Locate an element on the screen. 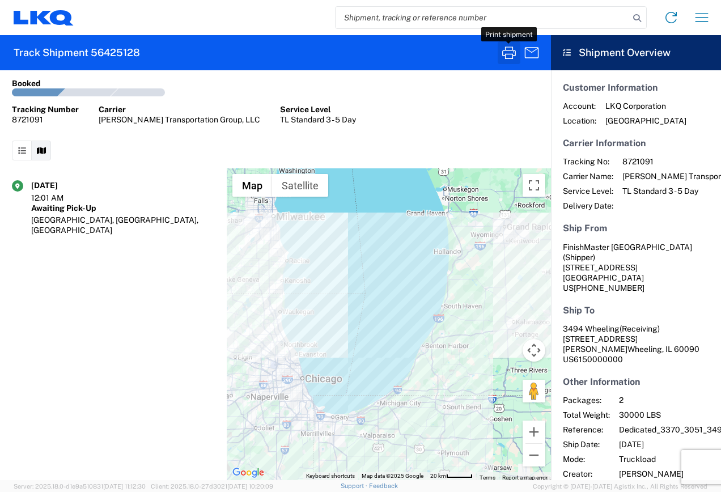 The width and height of the screenshot is (721, 492). div: 12:01 AM is located at coordinates (59, 198).